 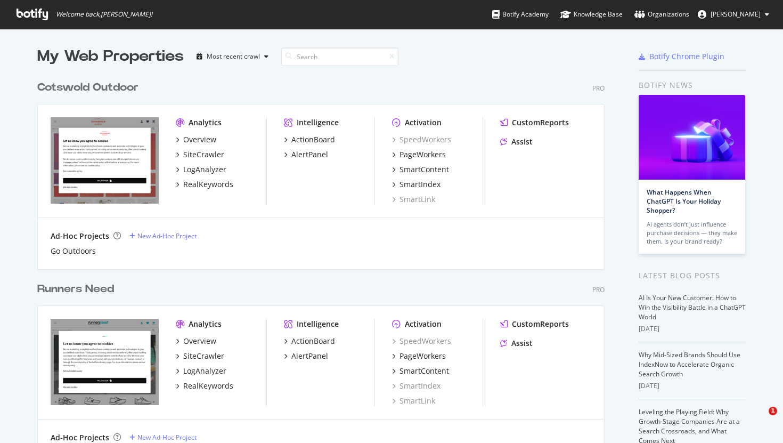 What do you see at coordinates (773, 411) in the screenshot?
I see `span: 1` at bounding box center [773, 411].